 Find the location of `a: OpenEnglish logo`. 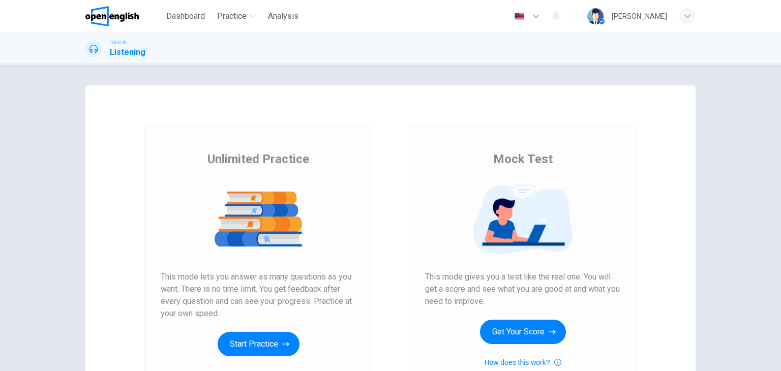

a: OpenEnglish logo is located at coordinates (124, 16).